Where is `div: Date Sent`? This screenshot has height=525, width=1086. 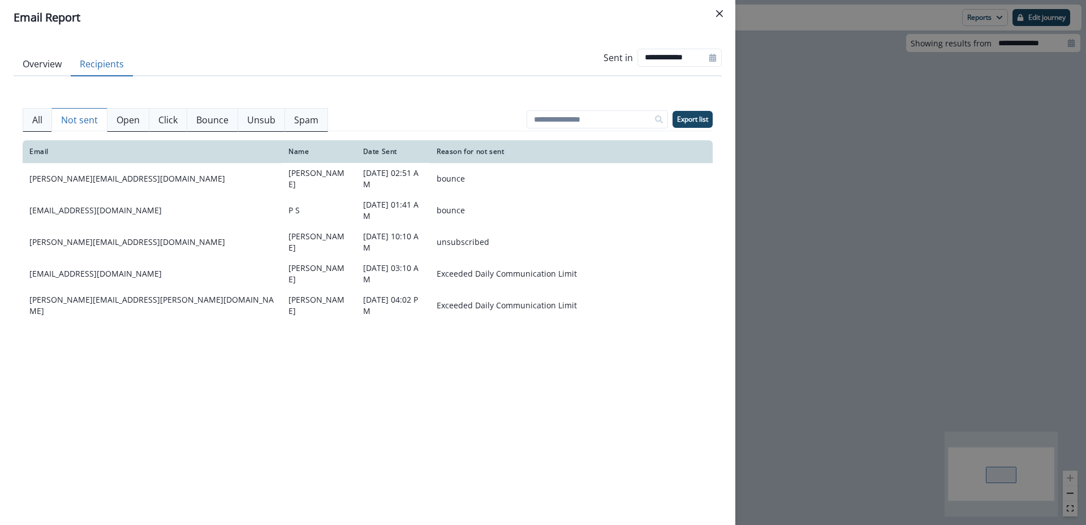 div: Date Sent is located at coordinates (393, 152).